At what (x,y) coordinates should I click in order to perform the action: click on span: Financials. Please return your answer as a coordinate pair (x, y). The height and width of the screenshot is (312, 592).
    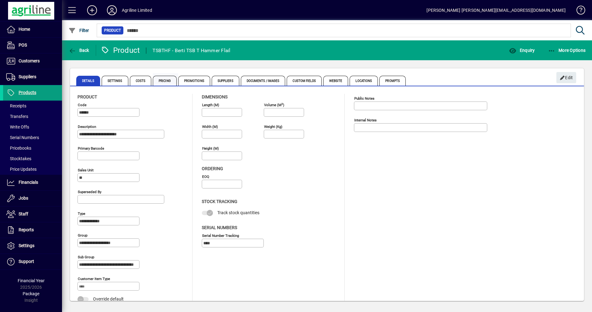
    Looking at the image, I should click on (28, 182).